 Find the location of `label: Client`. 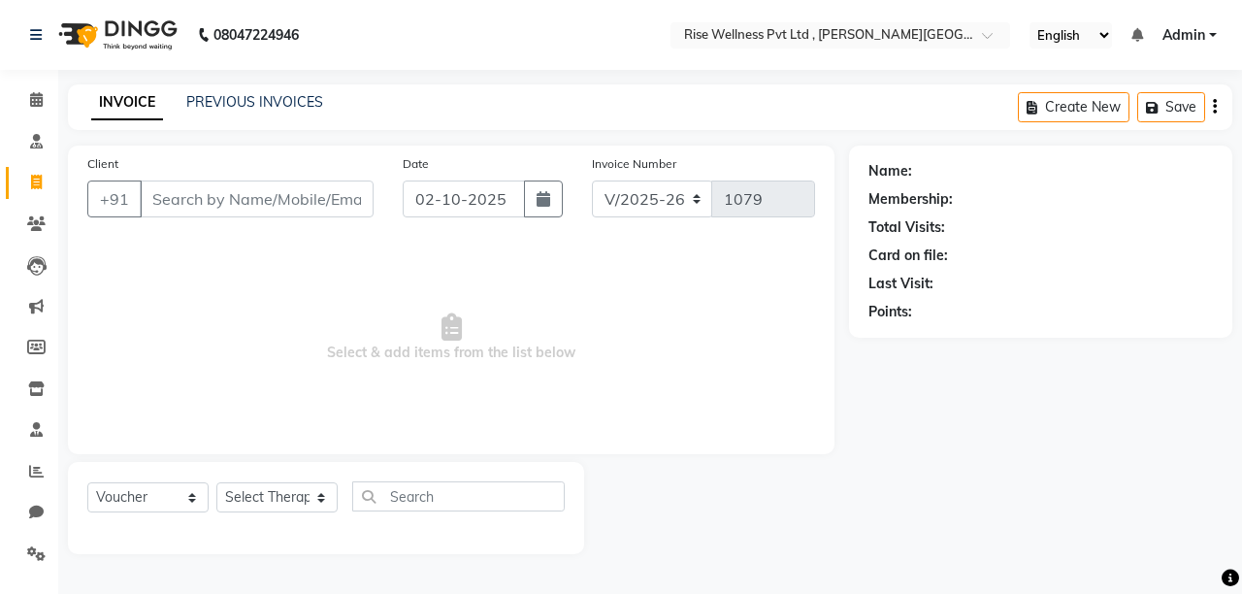

label: Client is located at coordinates (103, 164).